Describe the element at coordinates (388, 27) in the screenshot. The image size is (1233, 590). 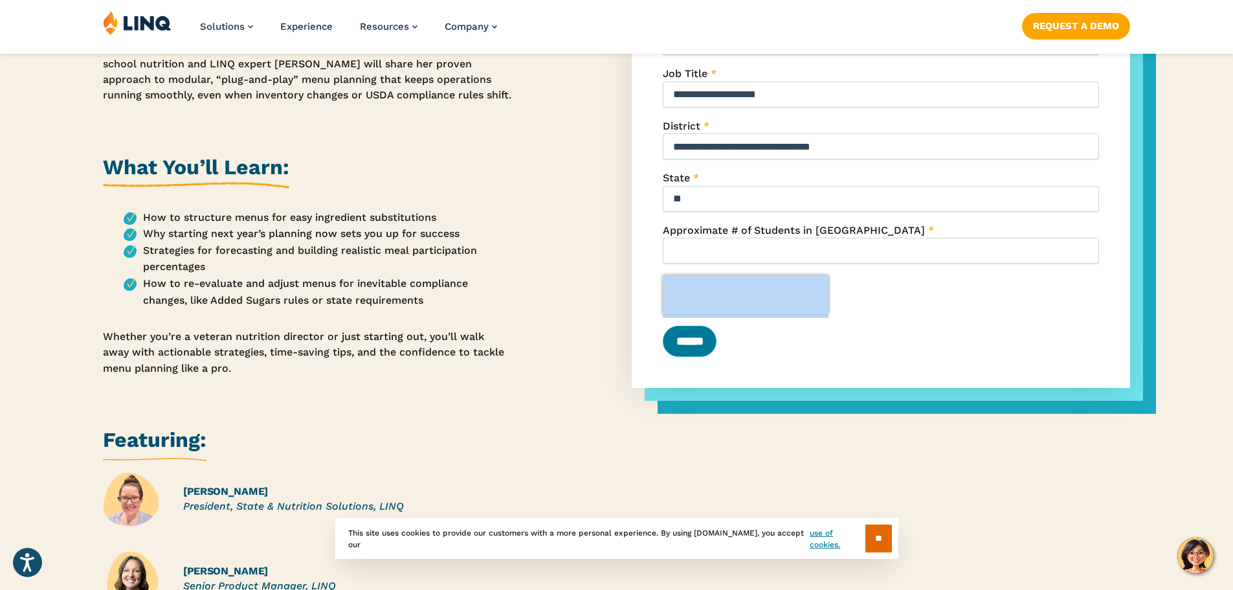
I see `a: Resources` at that location.